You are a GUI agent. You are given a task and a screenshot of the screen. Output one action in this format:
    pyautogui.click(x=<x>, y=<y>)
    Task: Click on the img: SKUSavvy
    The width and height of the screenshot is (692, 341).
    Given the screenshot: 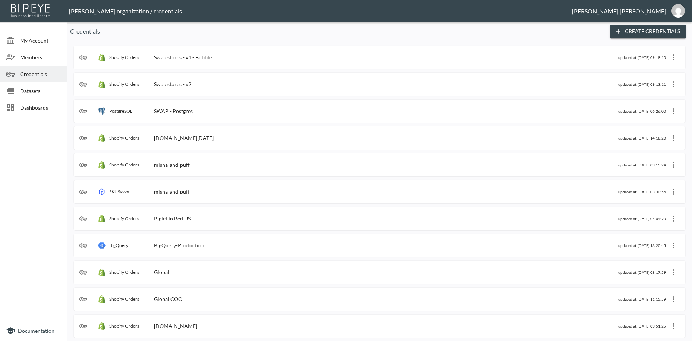 What is the action you would take?
    pyautogui.click(x=102, y=192)
    